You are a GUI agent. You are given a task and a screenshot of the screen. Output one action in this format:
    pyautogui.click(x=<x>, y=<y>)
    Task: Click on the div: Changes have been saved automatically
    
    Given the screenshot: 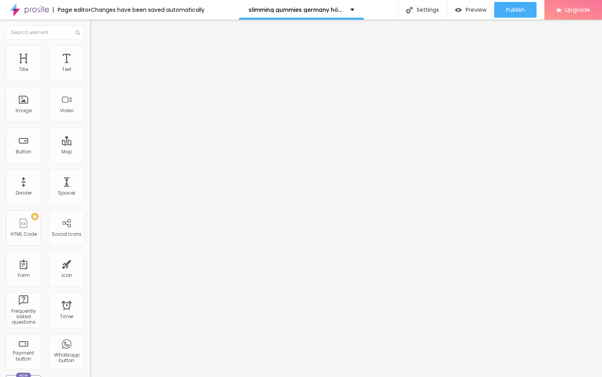 What is the action you would take?
    pyautogui.click(x=148, y=10)
    